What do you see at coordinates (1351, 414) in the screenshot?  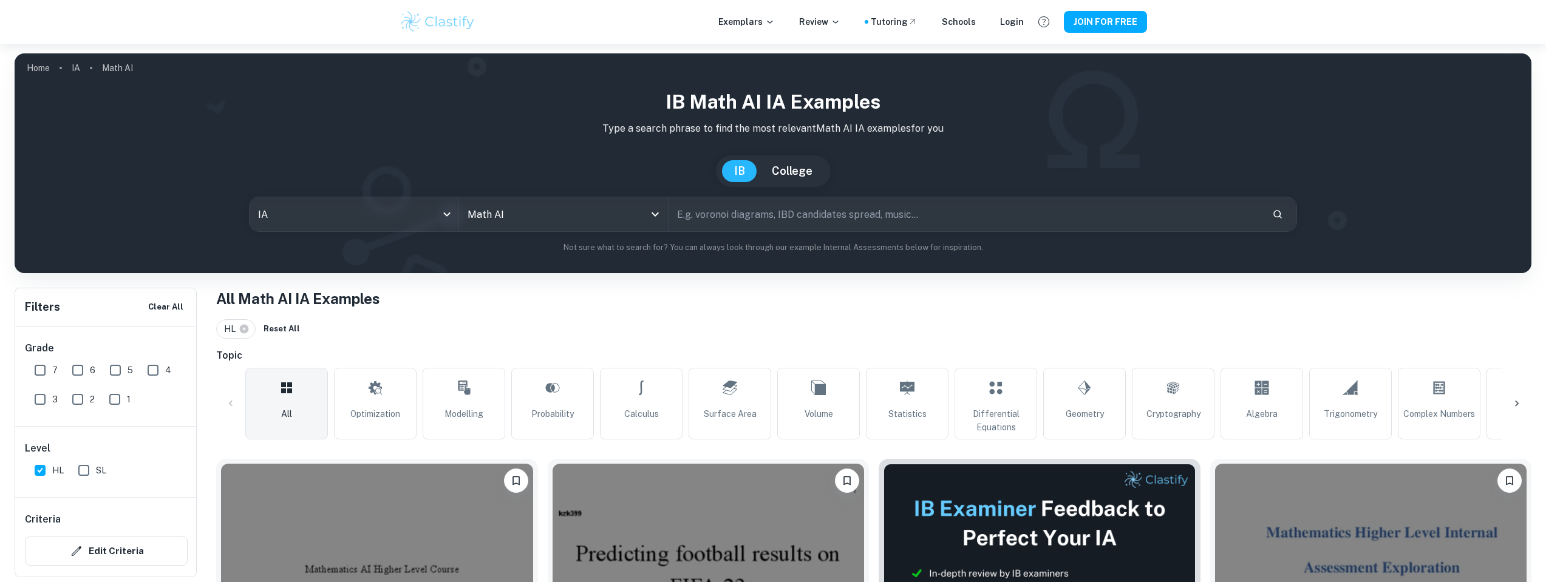 I see `span: Trigonometry` at bounding box center [1351, 414].